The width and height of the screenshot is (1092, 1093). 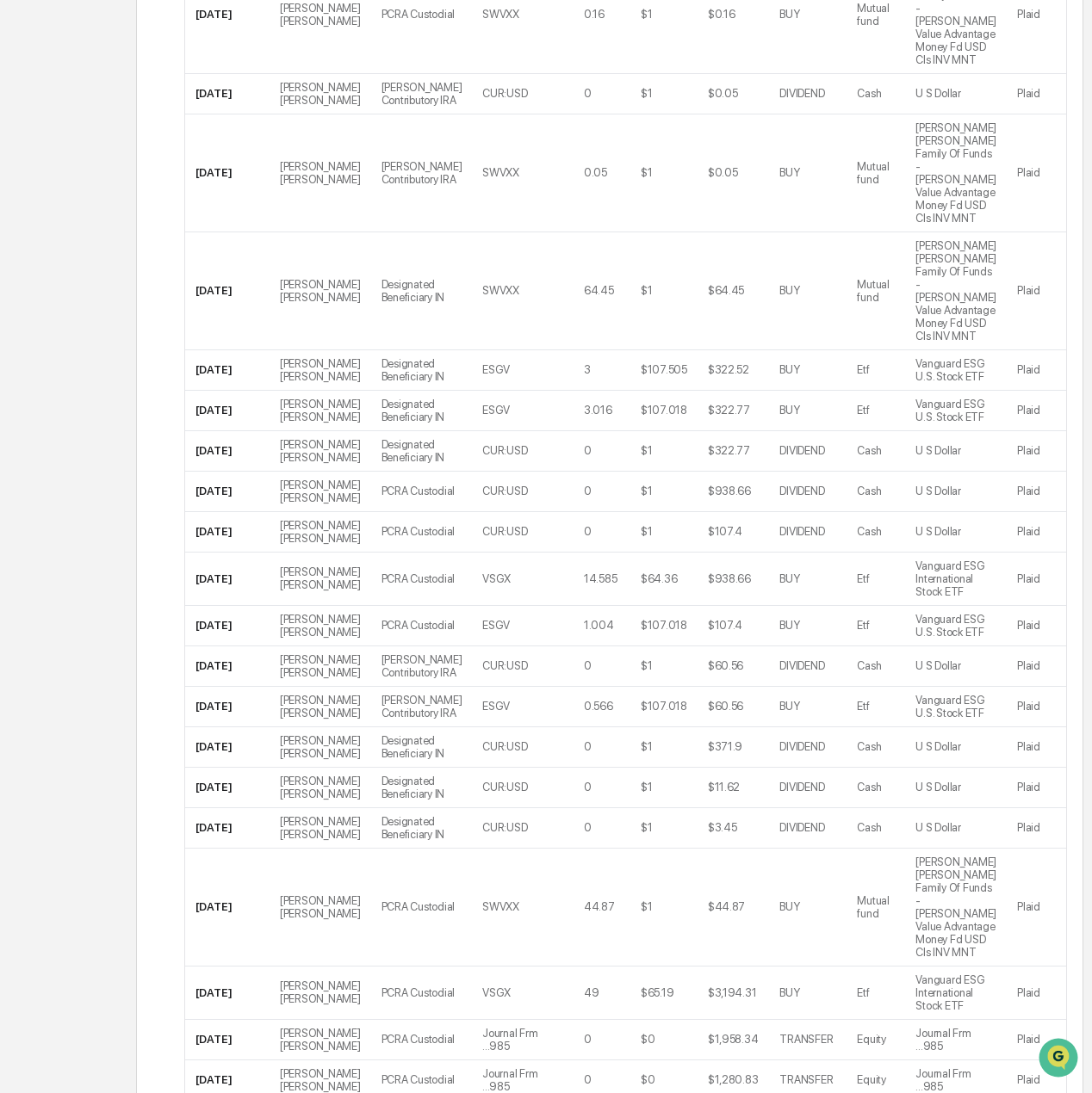 What do you see at coordinates (71, 258) in the screenshot?
I see `span: Data Lookup` at bounding box center [71, 258].